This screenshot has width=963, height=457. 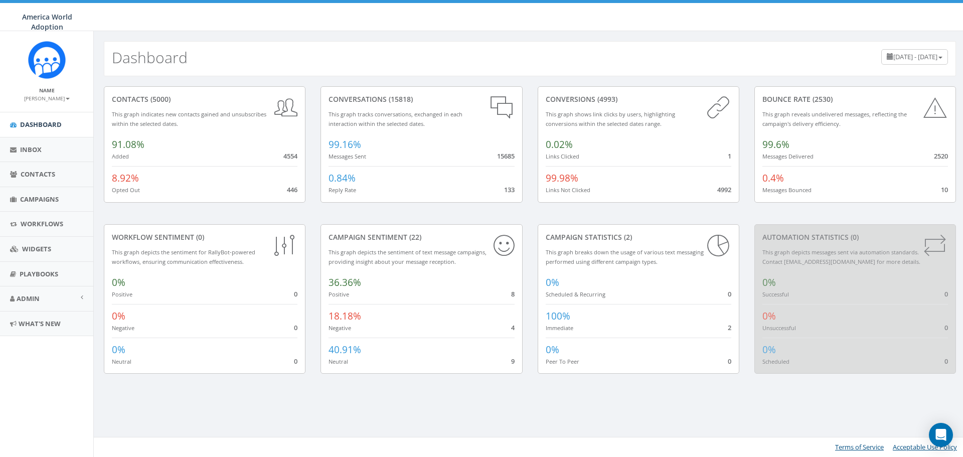 I want to click on span: What's New, so click(x=40, y=324).